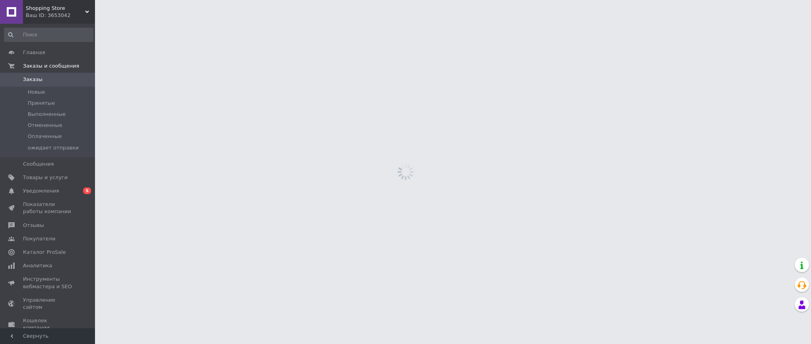 The image size is (811, 344). What do you see at coordinates (33, 225) in the screenshot?
I see `span: Отзывы` at bounding box center [33, 225].